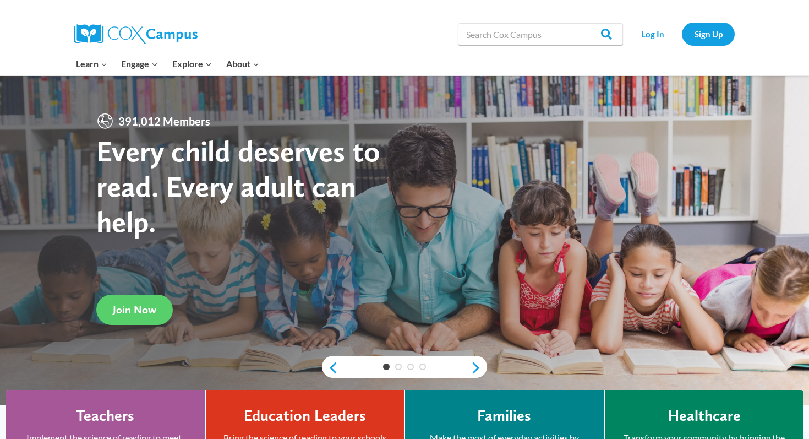 This screenshot has height=439, width=809. I want to click on div: content slider buttons, so click(404, 368).